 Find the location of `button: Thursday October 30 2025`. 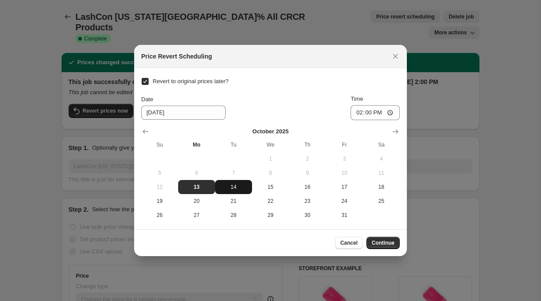

button: Thursday October 30 2025 is located at coordinates (307, 215).